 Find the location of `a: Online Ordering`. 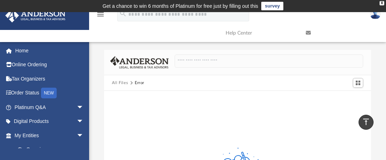

a: Online Ordering is located at coordinates (50, 65).